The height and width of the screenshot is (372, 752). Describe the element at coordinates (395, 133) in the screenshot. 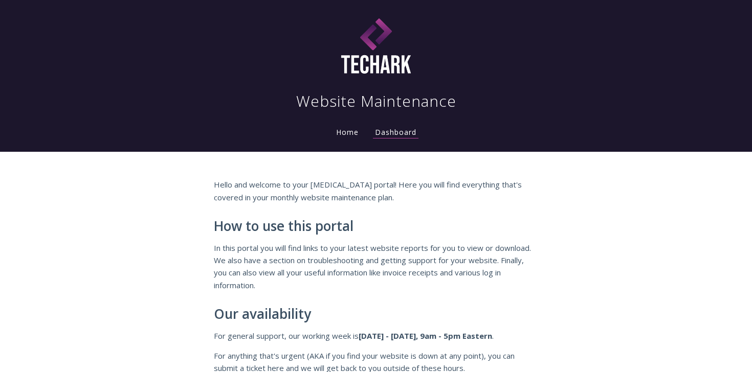

I see `a: Dashboard` at that location.